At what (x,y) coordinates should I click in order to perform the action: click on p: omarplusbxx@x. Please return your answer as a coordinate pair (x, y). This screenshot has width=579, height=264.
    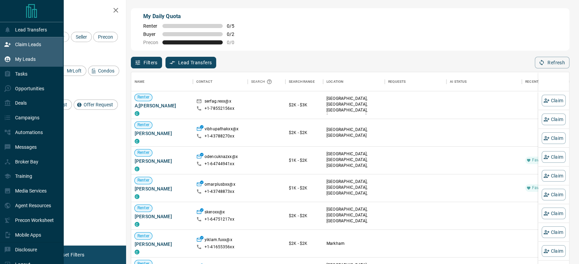
    Looking at the image, I should click on (220, 185).